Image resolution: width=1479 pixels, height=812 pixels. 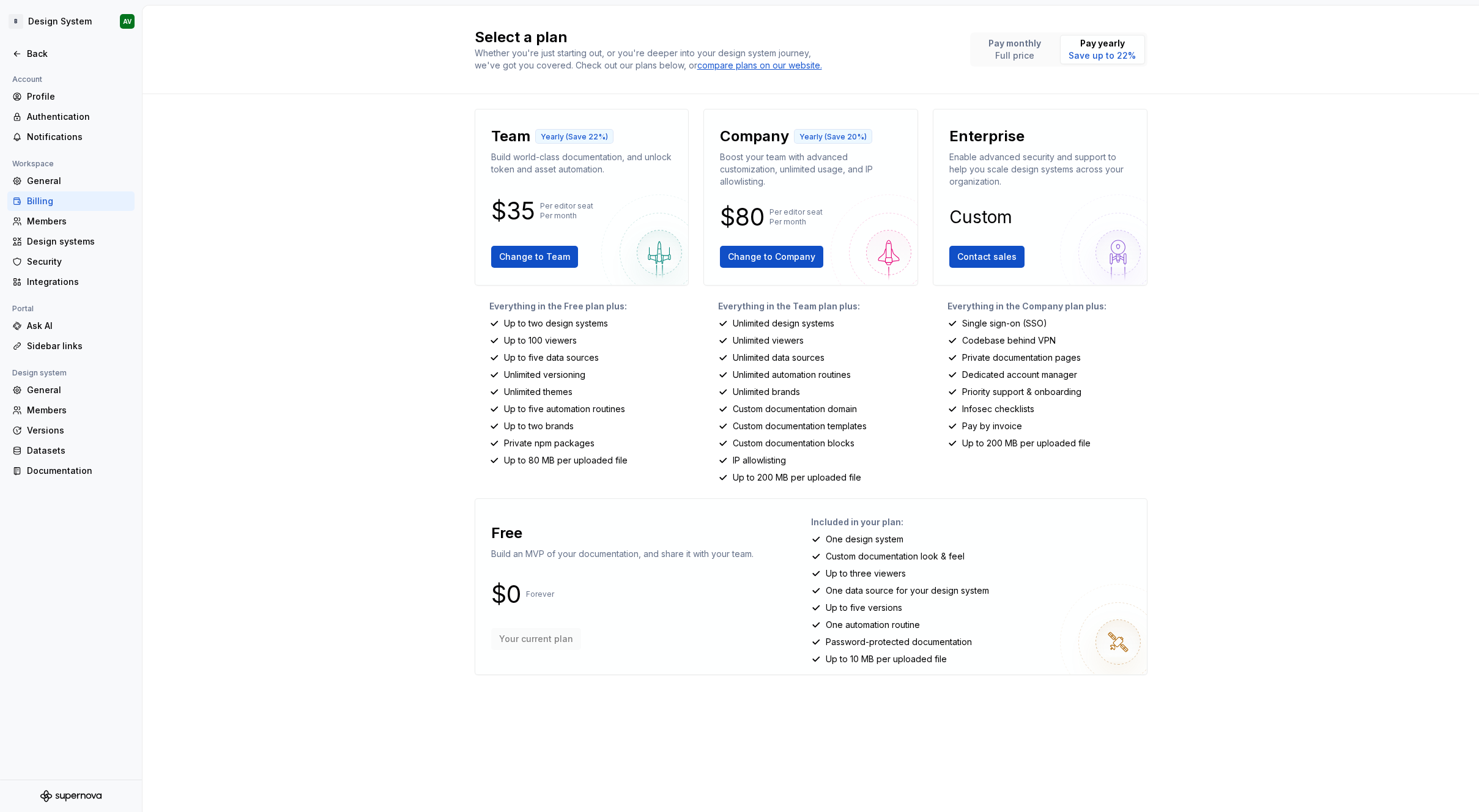 I want to click on p: Single sign-on (SSO), so click(x=1004, y=324).